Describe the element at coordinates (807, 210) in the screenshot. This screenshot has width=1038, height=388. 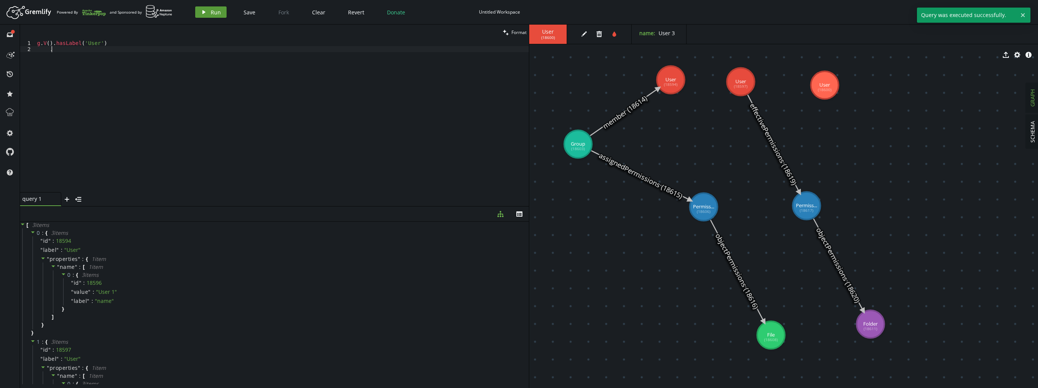
I see `tspan: (18617)` at that location.